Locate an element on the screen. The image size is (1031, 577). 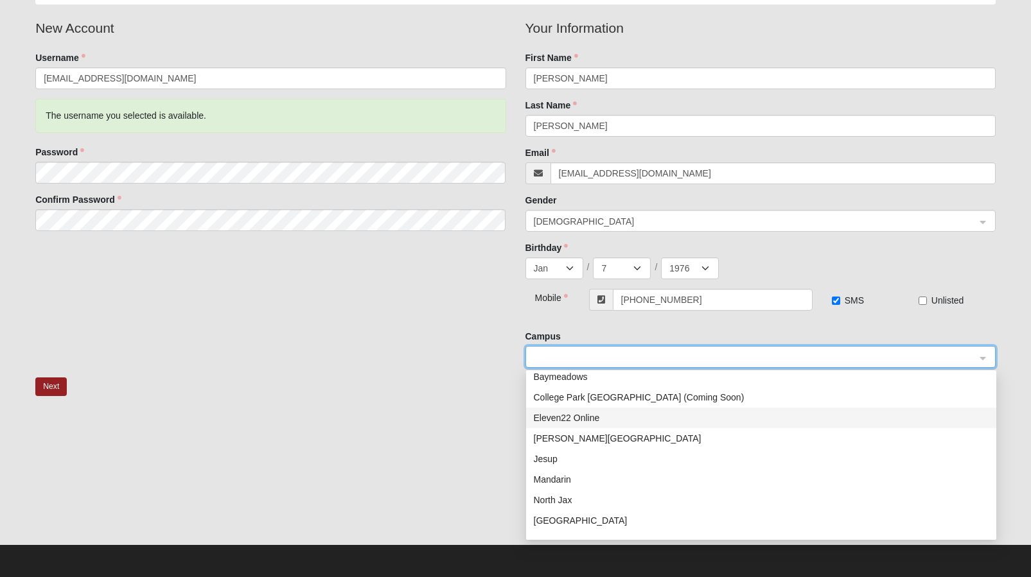
span: Unlisted is located at coordinates (947, 301).